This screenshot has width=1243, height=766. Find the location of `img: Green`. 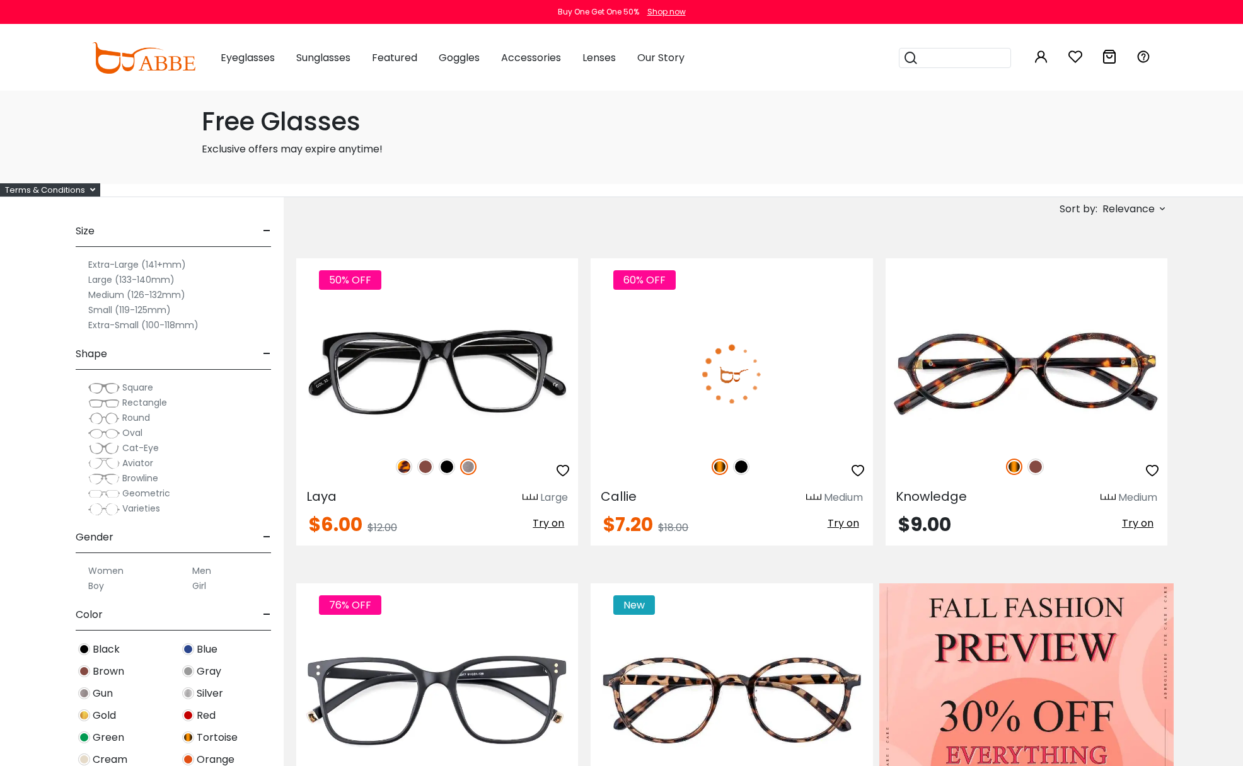

img: Green is located at coordinates (84, 737).